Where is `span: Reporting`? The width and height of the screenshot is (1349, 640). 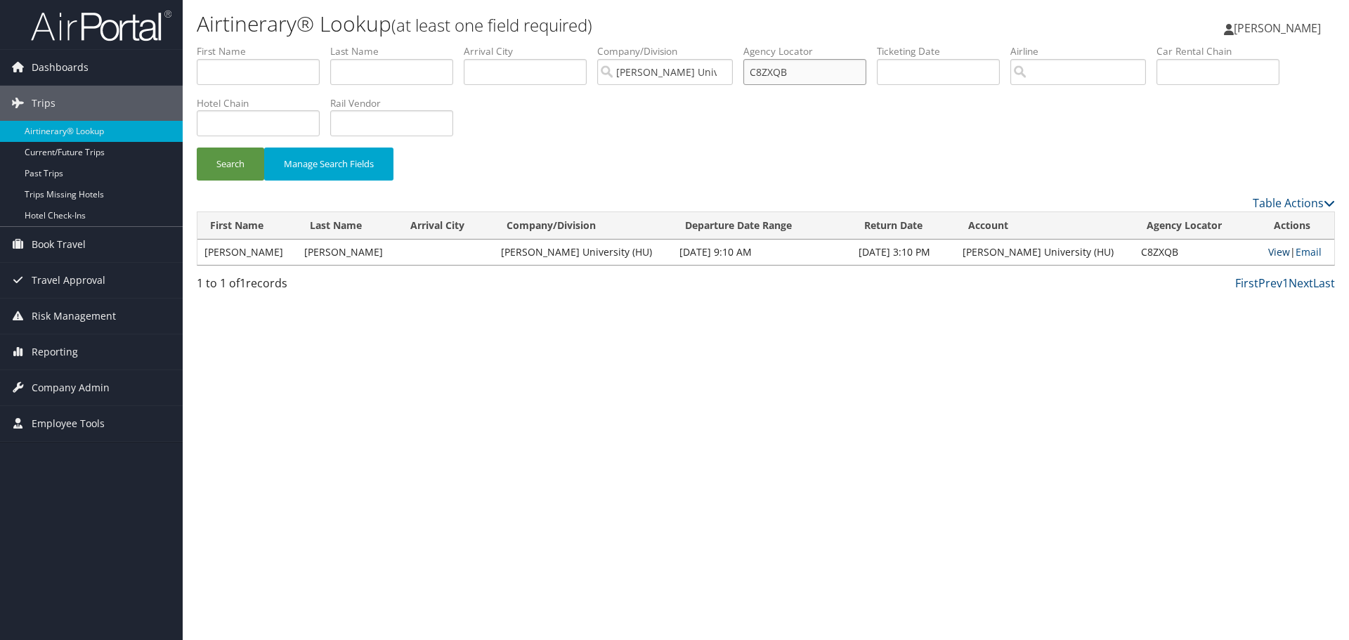
span: Reporting is located at coordinates (55, 352).